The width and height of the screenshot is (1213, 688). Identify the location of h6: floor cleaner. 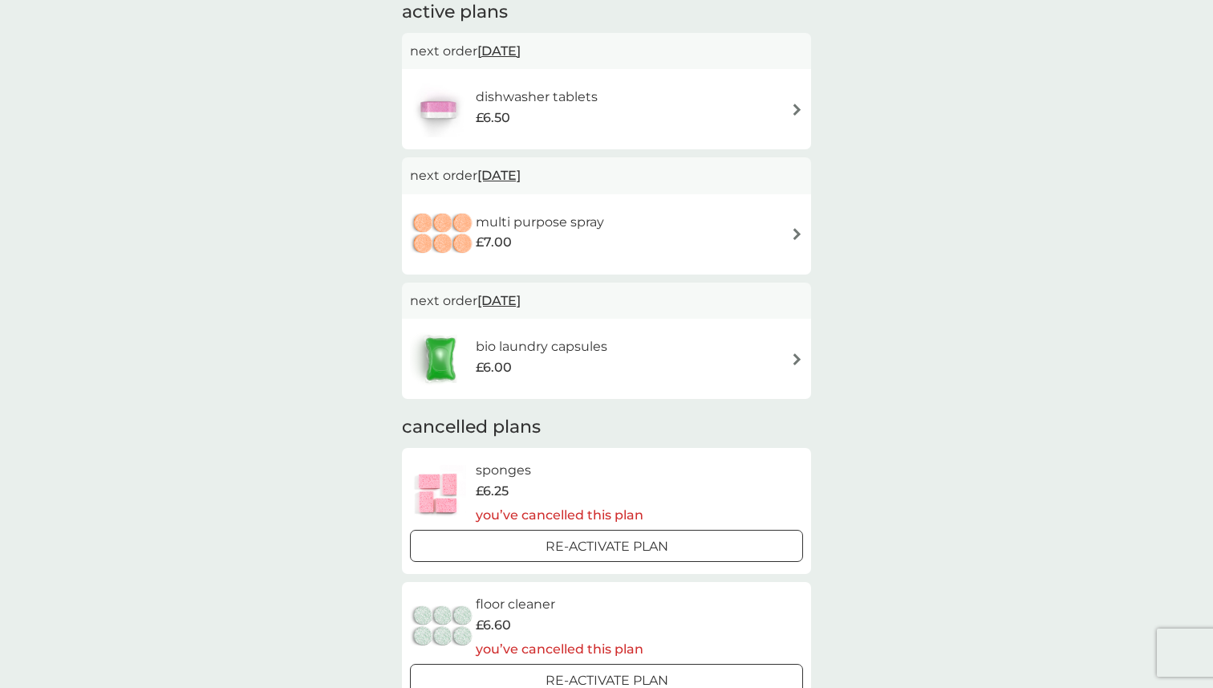
(559, 604).